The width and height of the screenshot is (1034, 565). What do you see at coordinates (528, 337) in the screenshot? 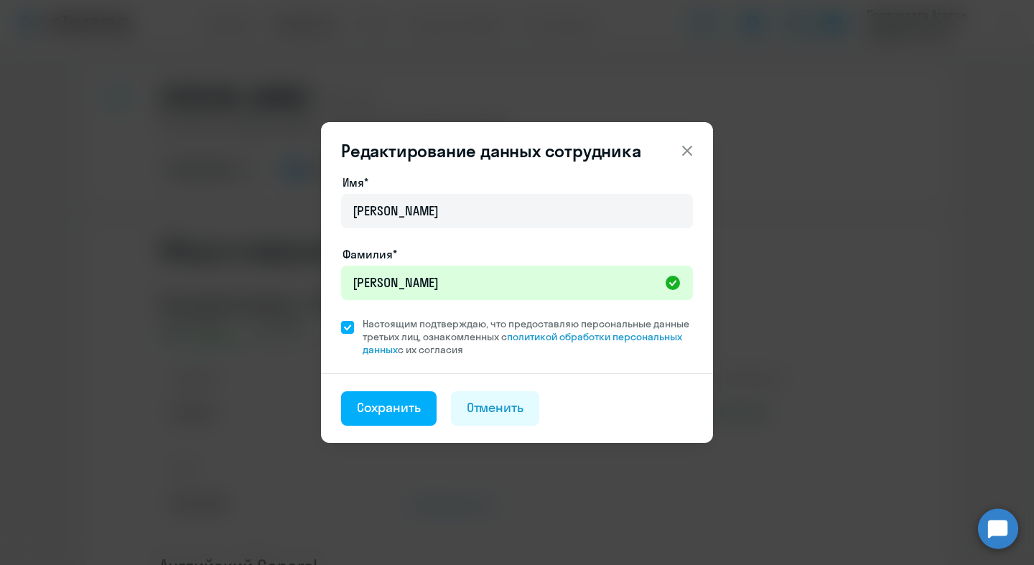
I see `span: Настоящим подтверждаю, что предоставляю персональные данные третьих лиц, ознакомленных с с их сог...` at bounding box center [528, 337].